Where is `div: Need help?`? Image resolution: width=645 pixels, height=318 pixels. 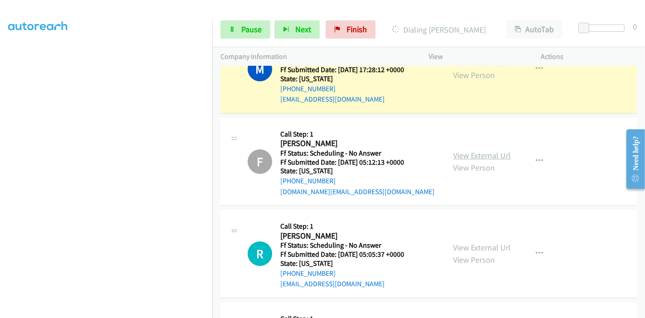 div: Need help? is located at coordinates (16, 30).